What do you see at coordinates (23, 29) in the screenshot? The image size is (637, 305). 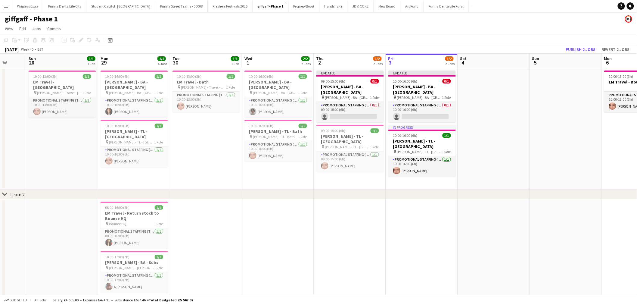 I see `a: Edit` at bounding box center [23, 29].